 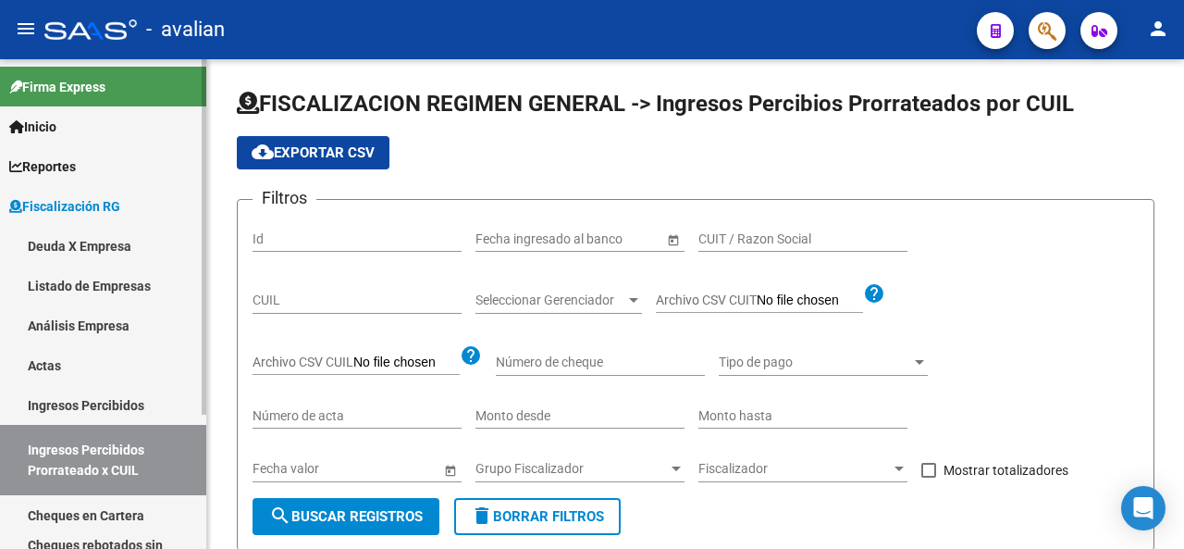 What do you see at coordinates (538, 516) in the screenshot?
I see `button: Borrar Filtros` at bounding box center [538, 516].